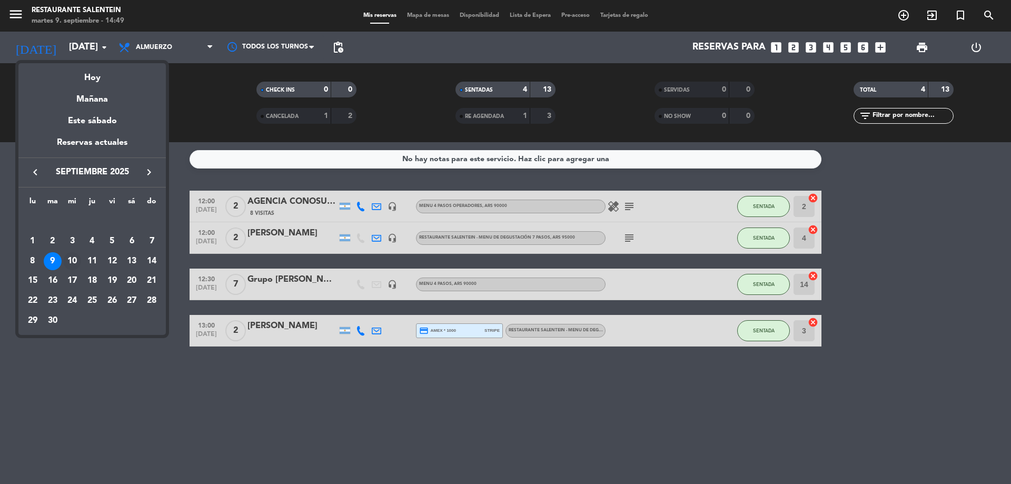 Image resolution: width=1011 pixels, height=484 pixels. What do you see at coordinates (132, 301) in the screenshot?
I see `td: 27 de septiembre de 2025` at bounding box center [132, 301].